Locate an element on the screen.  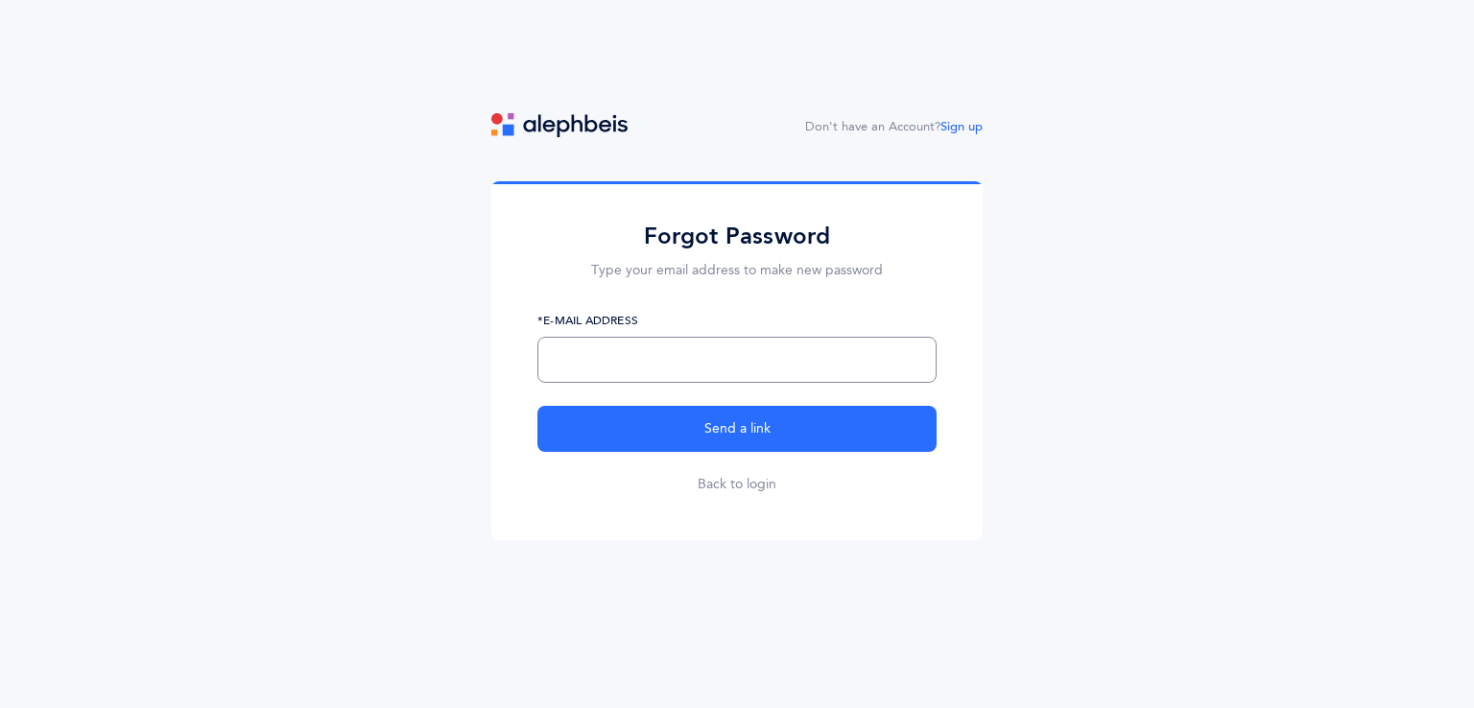
a: Back to login is located at coordinates (737, 485).